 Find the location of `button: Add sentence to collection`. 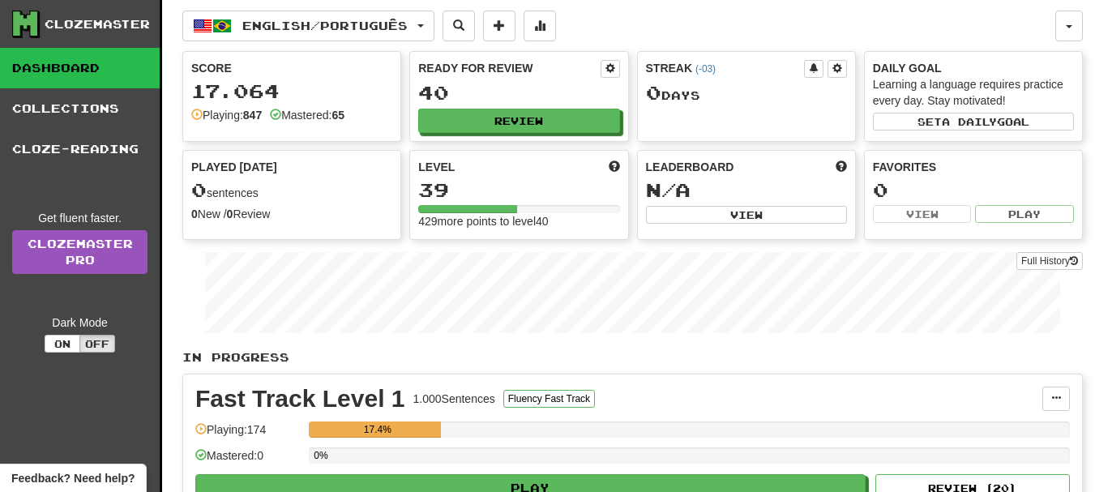

button: Add sentence to collection is located at coordinates (499, 26).